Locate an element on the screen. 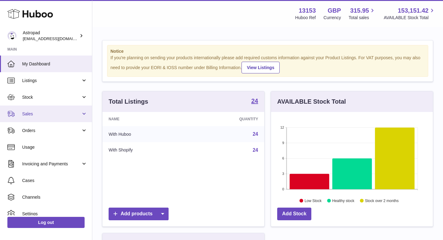 This screenshot has width=443, height=240. text: 6 is located at coordinates (283, 158).